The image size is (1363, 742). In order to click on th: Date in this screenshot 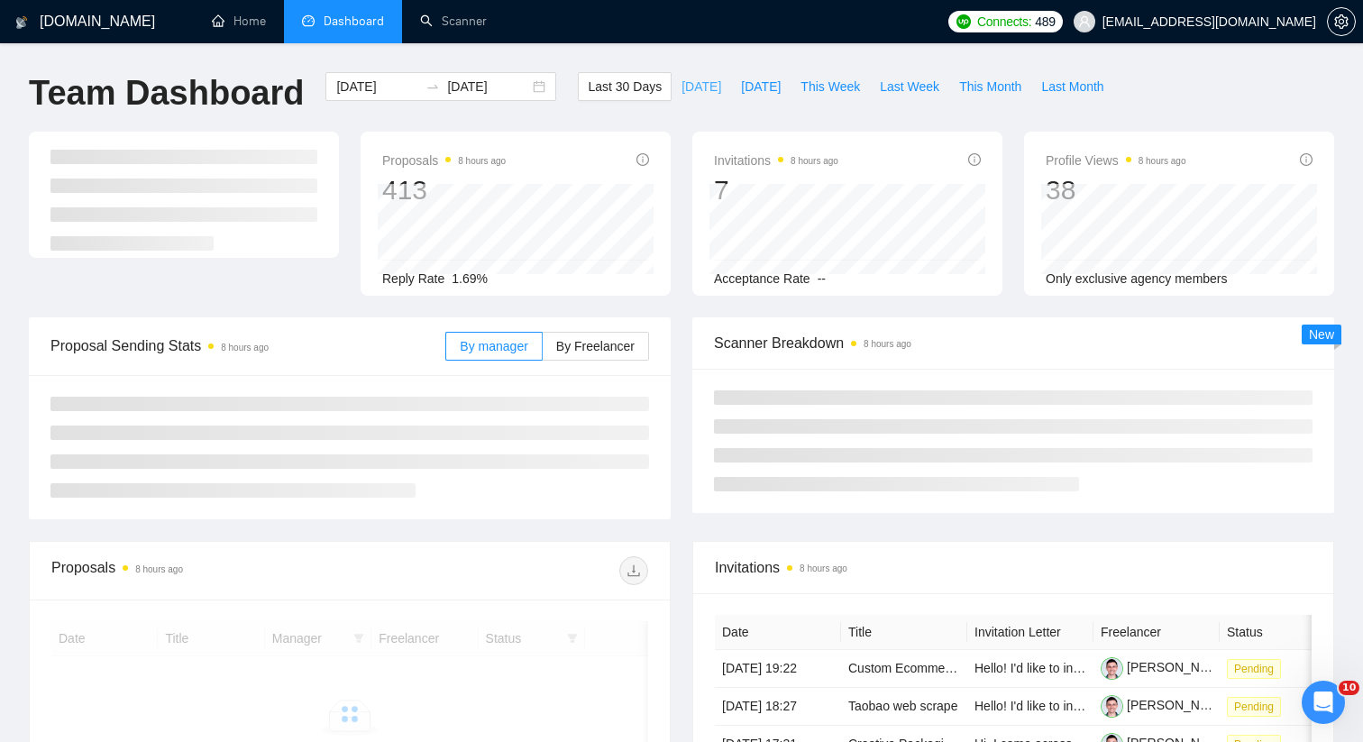, I will do `click(778, 632)`.